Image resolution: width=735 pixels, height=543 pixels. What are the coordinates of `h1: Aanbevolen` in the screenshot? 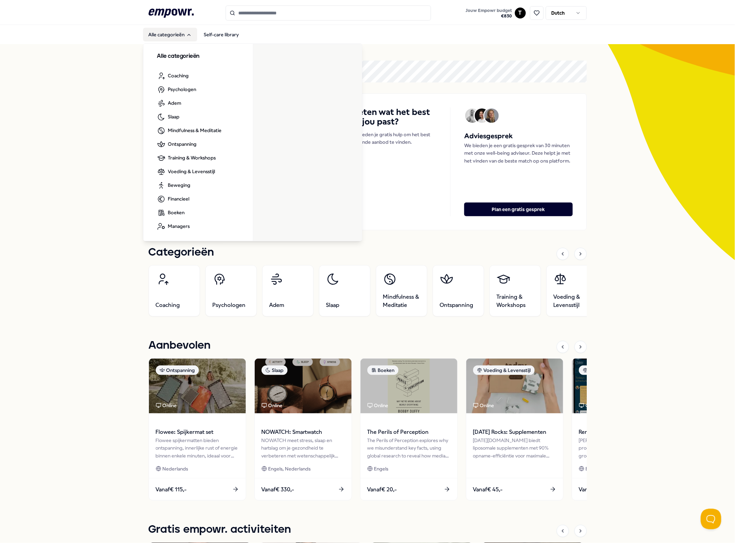 It's located at (180, 346).